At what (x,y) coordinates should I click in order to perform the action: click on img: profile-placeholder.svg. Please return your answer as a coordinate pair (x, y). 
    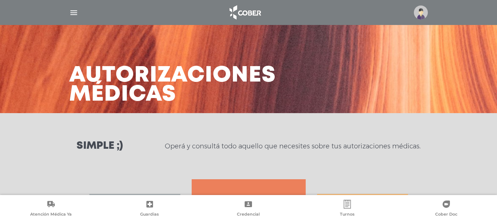
    Looking at the image, I should click on (421, 13).